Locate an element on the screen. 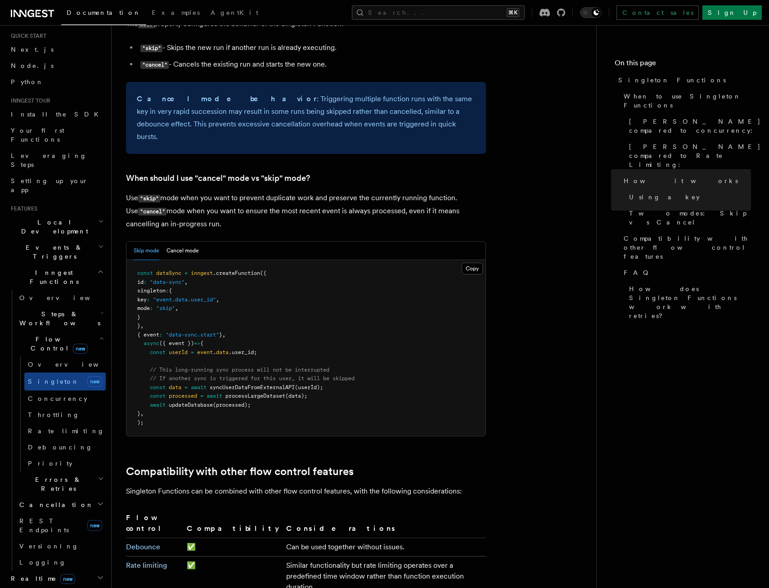  a: Install the SDK is located at coordinates (56, 114).